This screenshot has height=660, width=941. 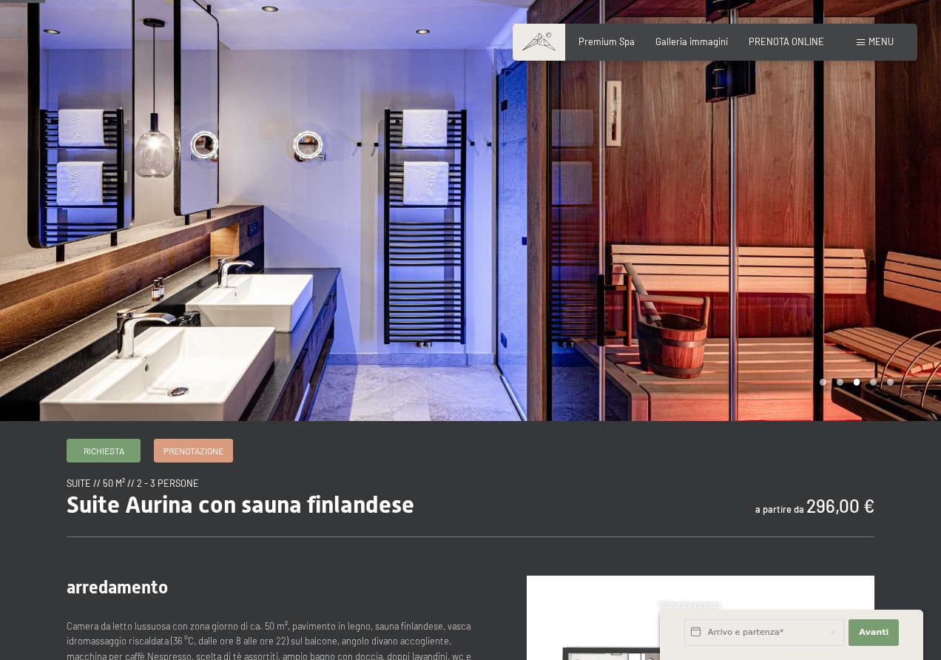 I want to click on span: Prenotazione, so click(x=193, y=450).